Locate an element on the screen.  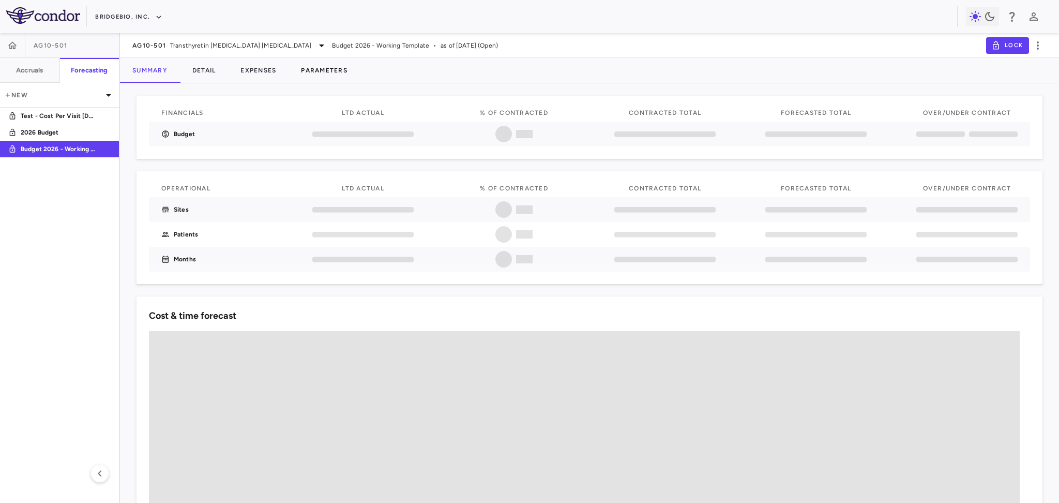
p: Patients is located at coordinates (186, 234).